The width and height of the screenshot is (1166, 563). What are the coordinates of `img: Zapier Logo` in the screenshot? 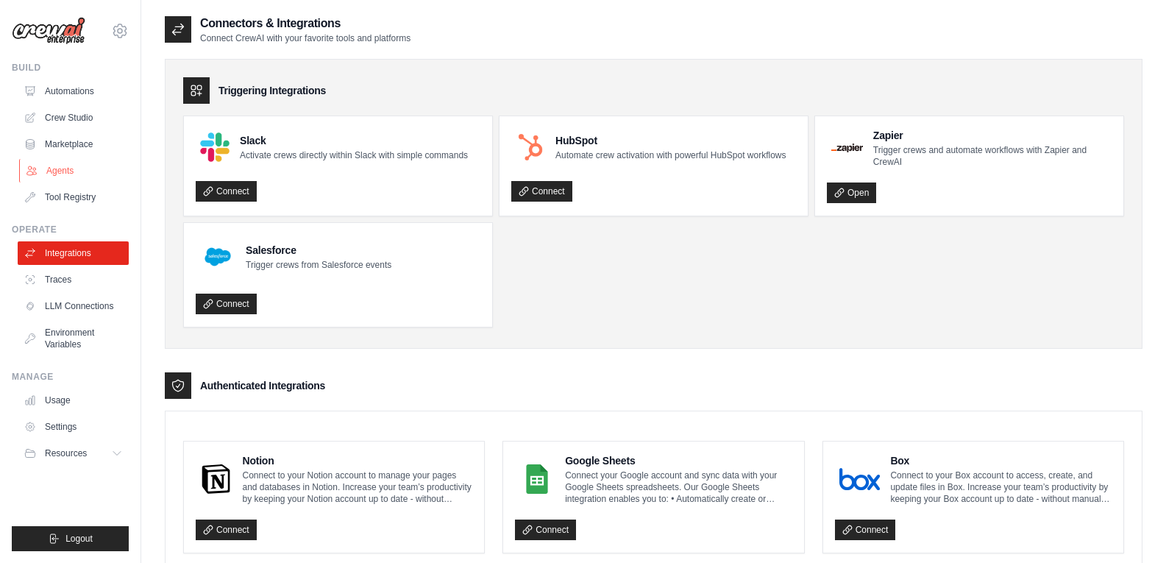 It's located at (847, 148).